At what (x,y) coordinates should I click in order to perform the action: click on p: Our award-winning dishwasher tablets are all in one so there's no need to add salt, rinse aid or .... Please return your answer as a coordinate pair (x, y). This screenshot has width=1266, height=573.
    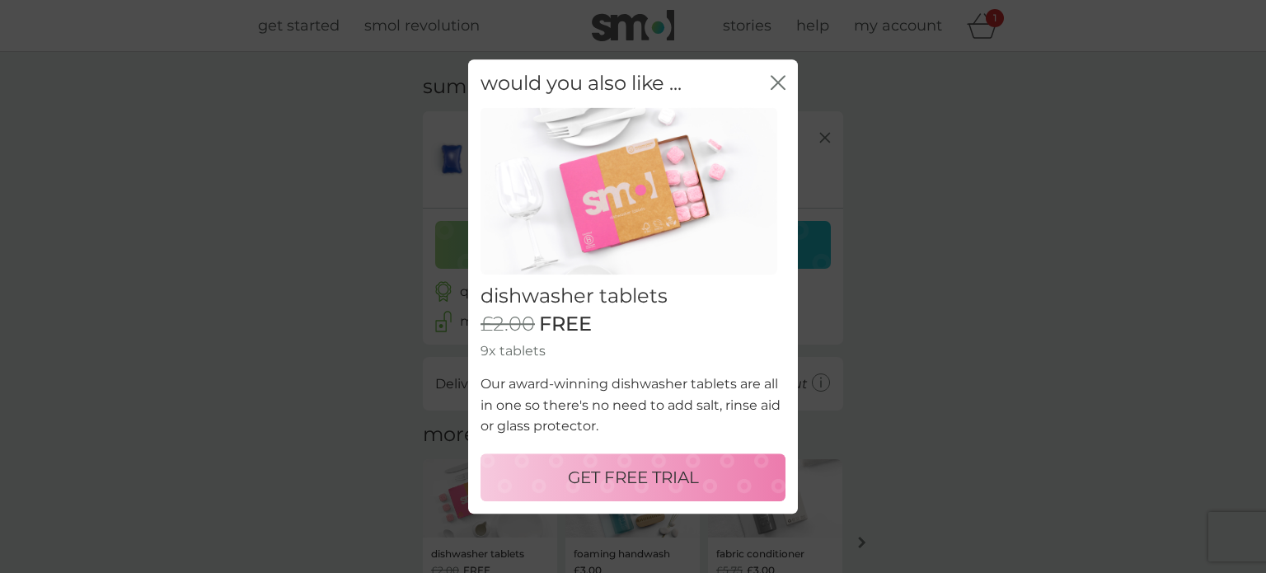
    Looking at the image, I should click on (633, 405).